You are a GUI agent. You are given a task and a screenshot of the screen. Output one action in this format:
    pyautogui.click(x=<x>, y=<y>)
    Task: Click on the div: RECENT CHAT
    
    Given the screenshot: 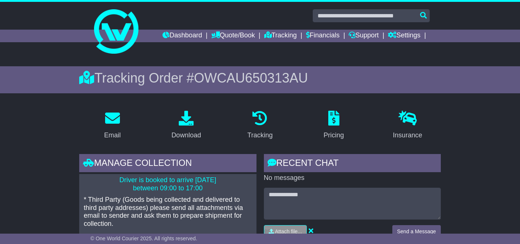 What is the action you would take?
    pyautogui.click(x=352, y=164)
    